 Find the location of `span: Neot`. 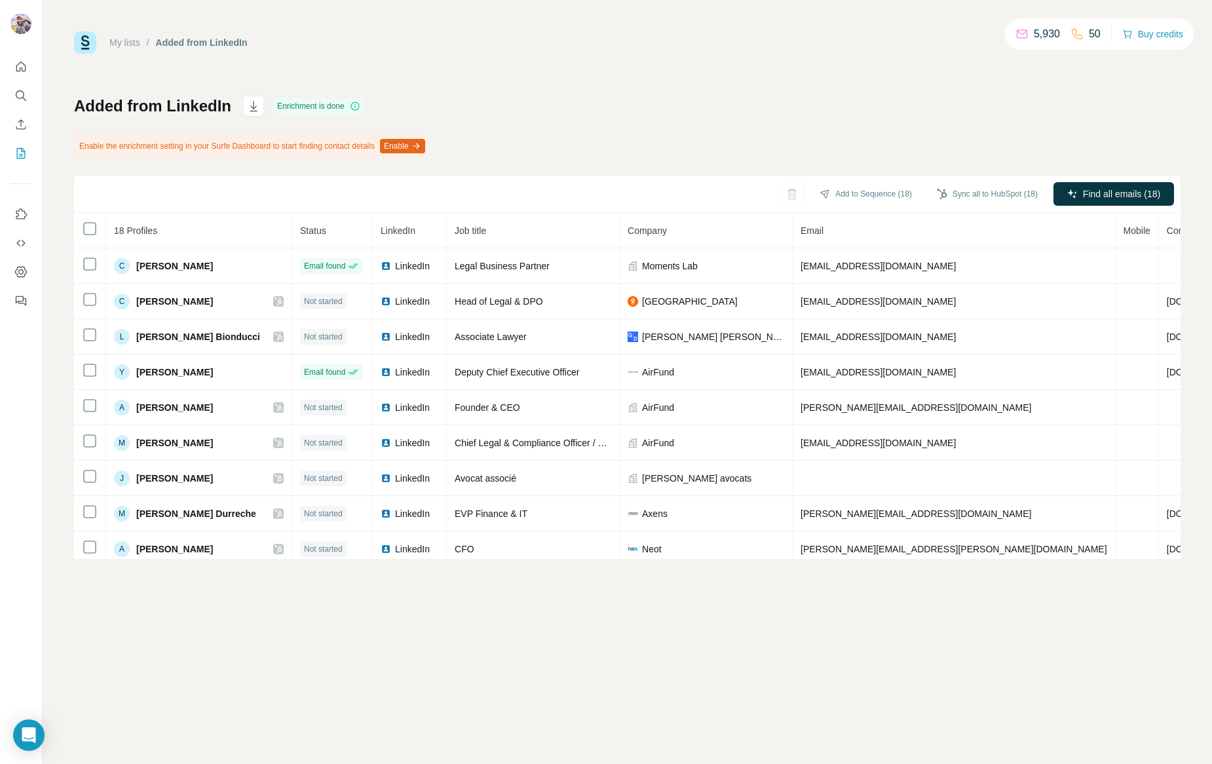

span: Neot is located at coordinates (652, 549).